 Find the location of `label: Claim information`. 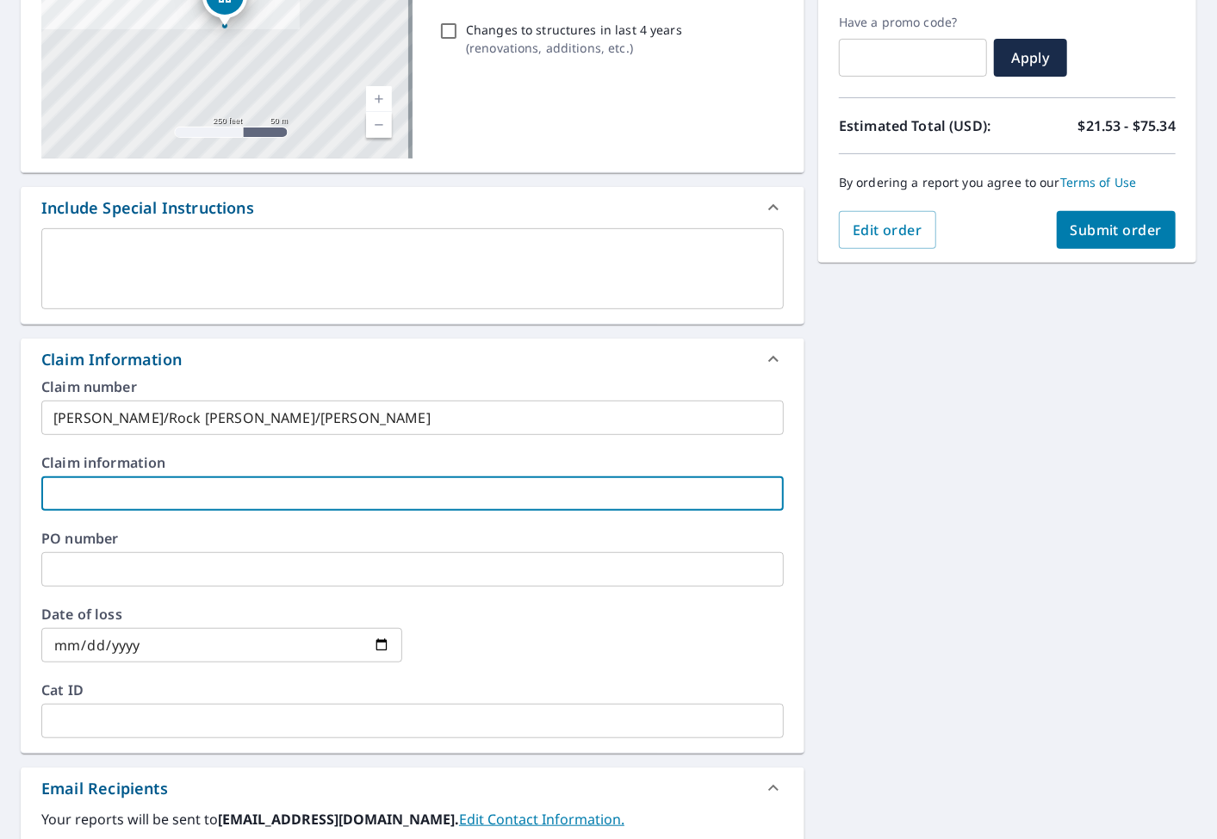

label: Claim information is located at coordinates (413, 463).